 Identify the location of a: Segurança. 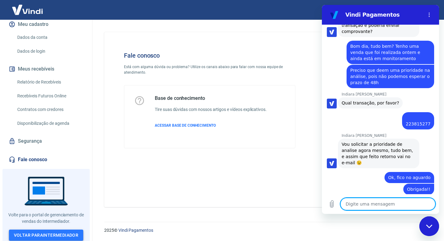
(46, 141).